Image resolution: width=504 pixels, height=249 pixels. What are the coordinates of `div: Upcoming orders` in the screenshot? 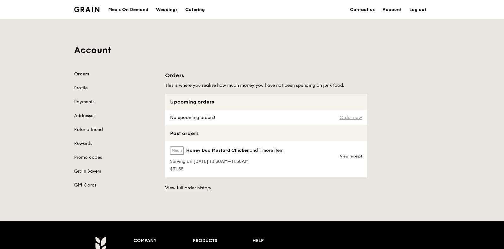 It's located at (266, 102).